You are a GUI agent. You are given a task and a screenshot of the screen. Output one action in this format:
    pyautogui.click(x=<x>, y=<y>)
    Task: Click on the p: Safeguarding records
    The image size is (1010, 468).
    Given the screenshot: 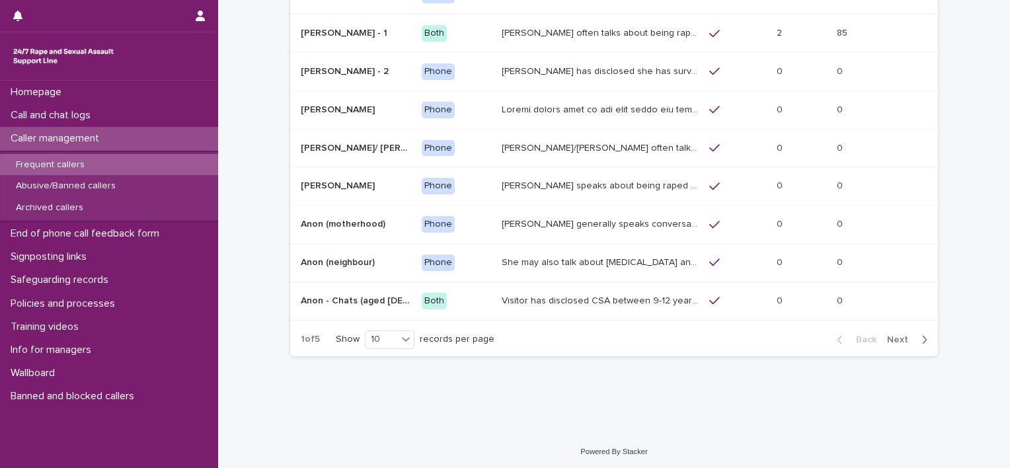 What is the action you would take?
    pyautogui.click(x=62, y=280)
    